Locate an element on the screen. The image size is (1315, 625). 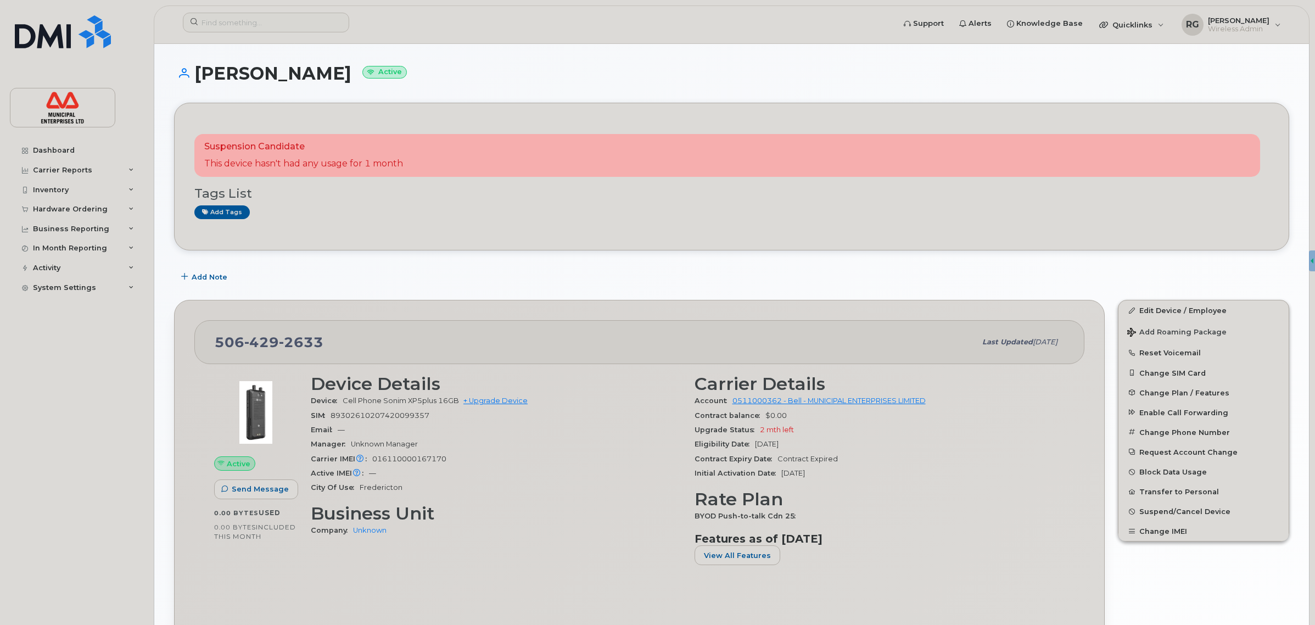
span: Active is located at coordinates (238, 463).